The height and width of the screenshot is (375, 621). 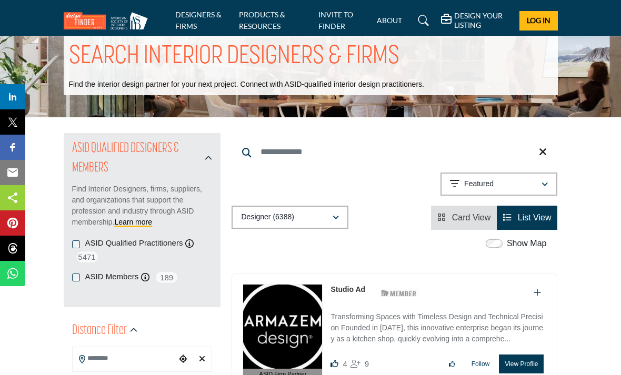 I want to click on div: Followers, so click(x=359, y=364).